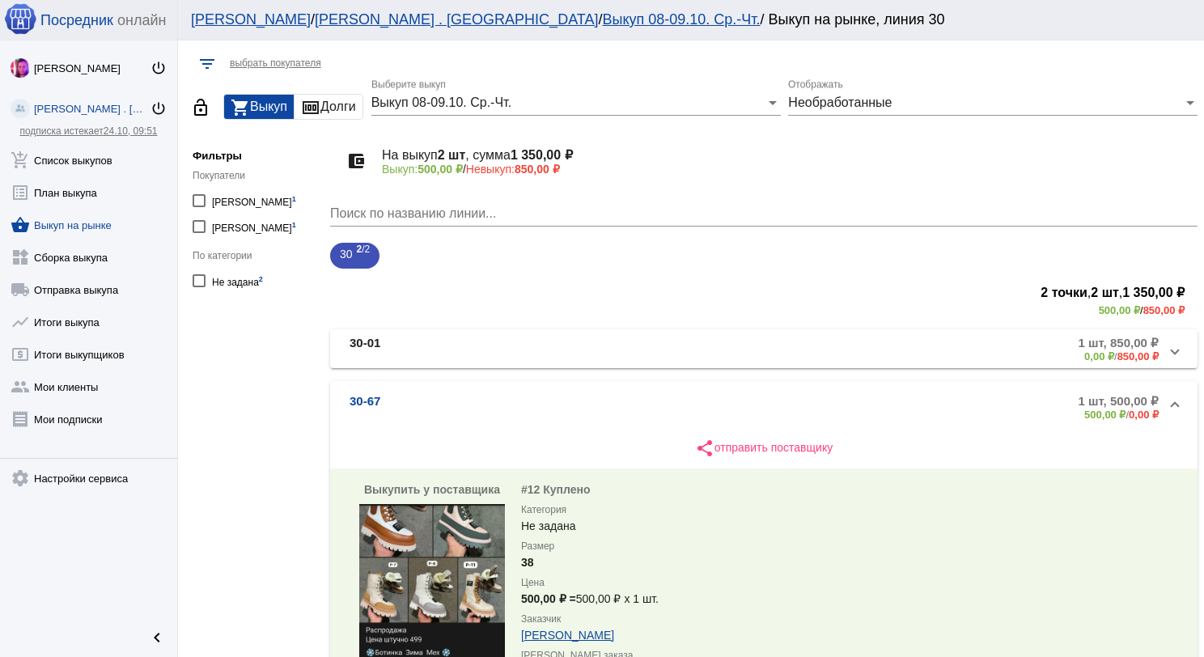 The height and width of the screenshot is (657, 1204). What do you see at coordinates (363, 256) in the screenshot?
I see `span: /2` at bounding box center [363, 256].